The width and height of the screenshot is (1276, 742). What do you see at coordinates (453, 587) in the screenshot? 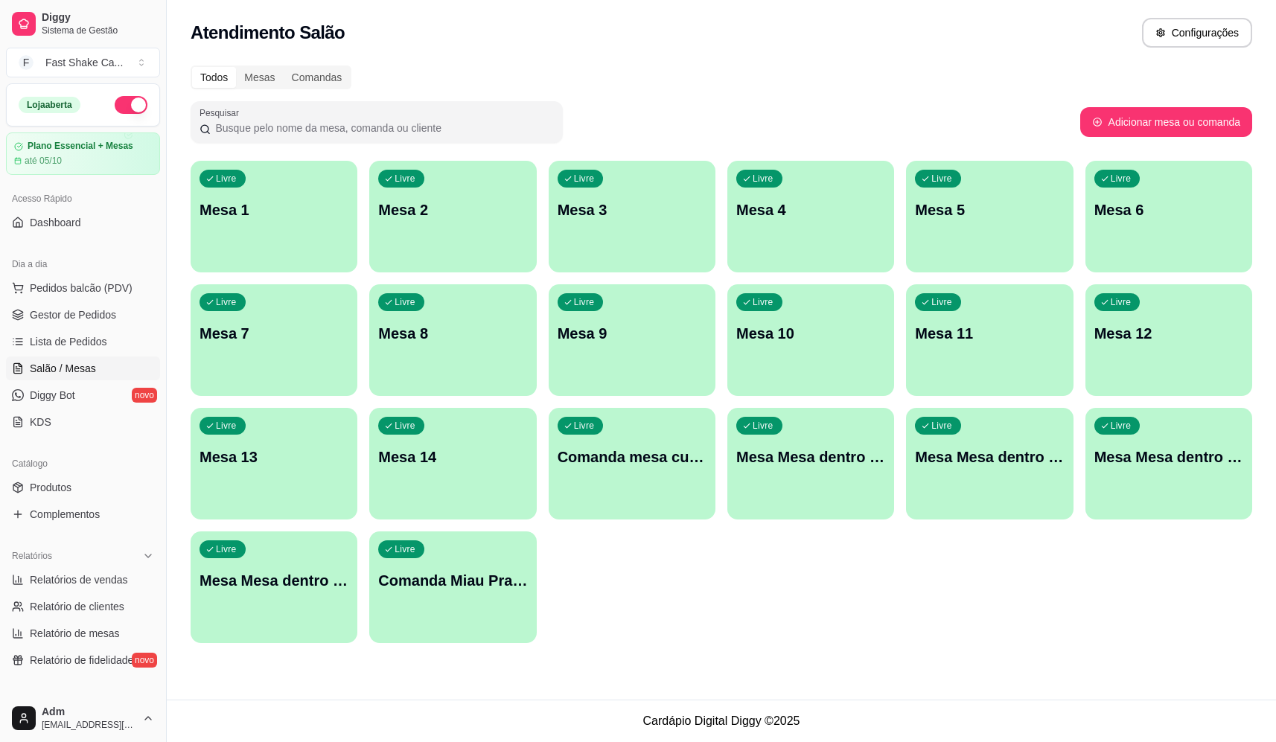
I see `button: LivreComanda Miau Praça` at bounding box center [453, 587].